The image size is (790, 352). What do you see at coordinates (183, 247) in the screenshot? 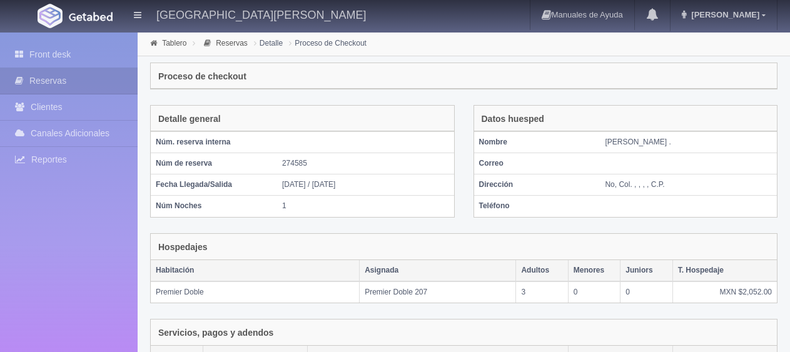
I see `h4: Hospedajes` at bounding box center [183, 247].